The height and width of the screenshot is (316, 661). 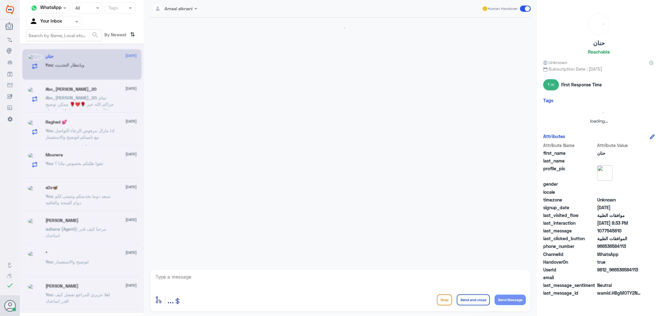 What do you see at coordinates (570, 246) in the screenshot?
I see `span: phone_number` at bounding box center [570, 246].